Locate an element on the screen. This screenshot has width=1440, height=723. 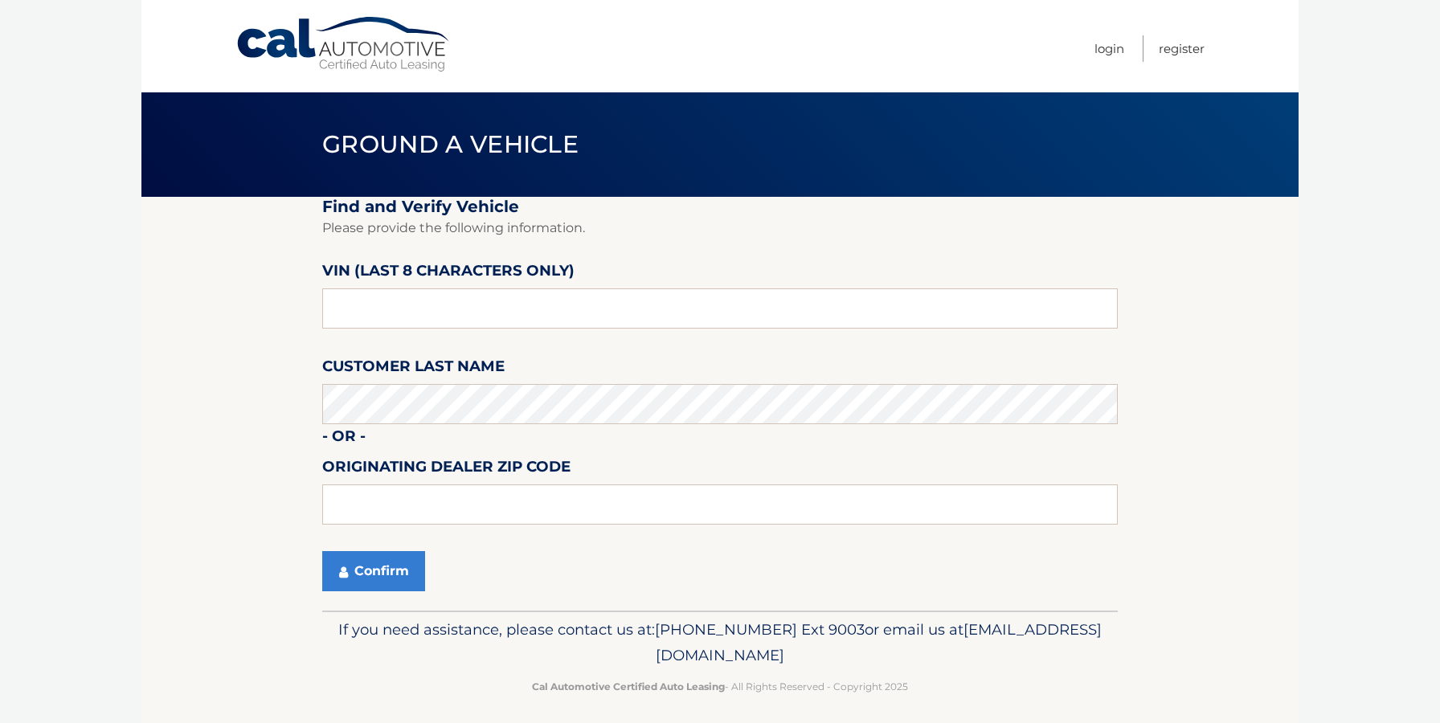
strong: Cal Automotive Certified Auto Leasing is located at coordinates (628, 686).